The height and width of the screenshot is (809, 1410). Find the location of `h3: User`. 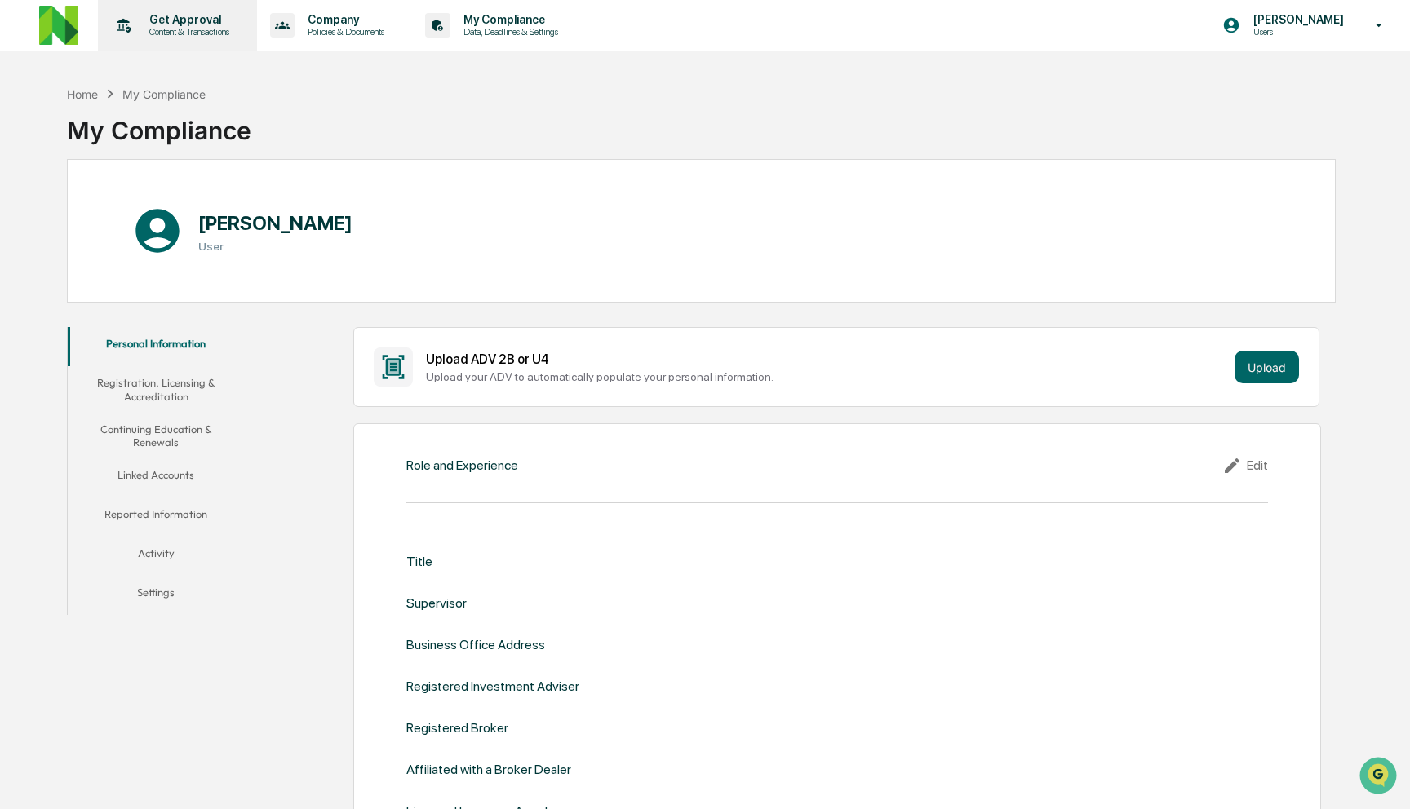

h3: User is located at coordinates (275, 246).